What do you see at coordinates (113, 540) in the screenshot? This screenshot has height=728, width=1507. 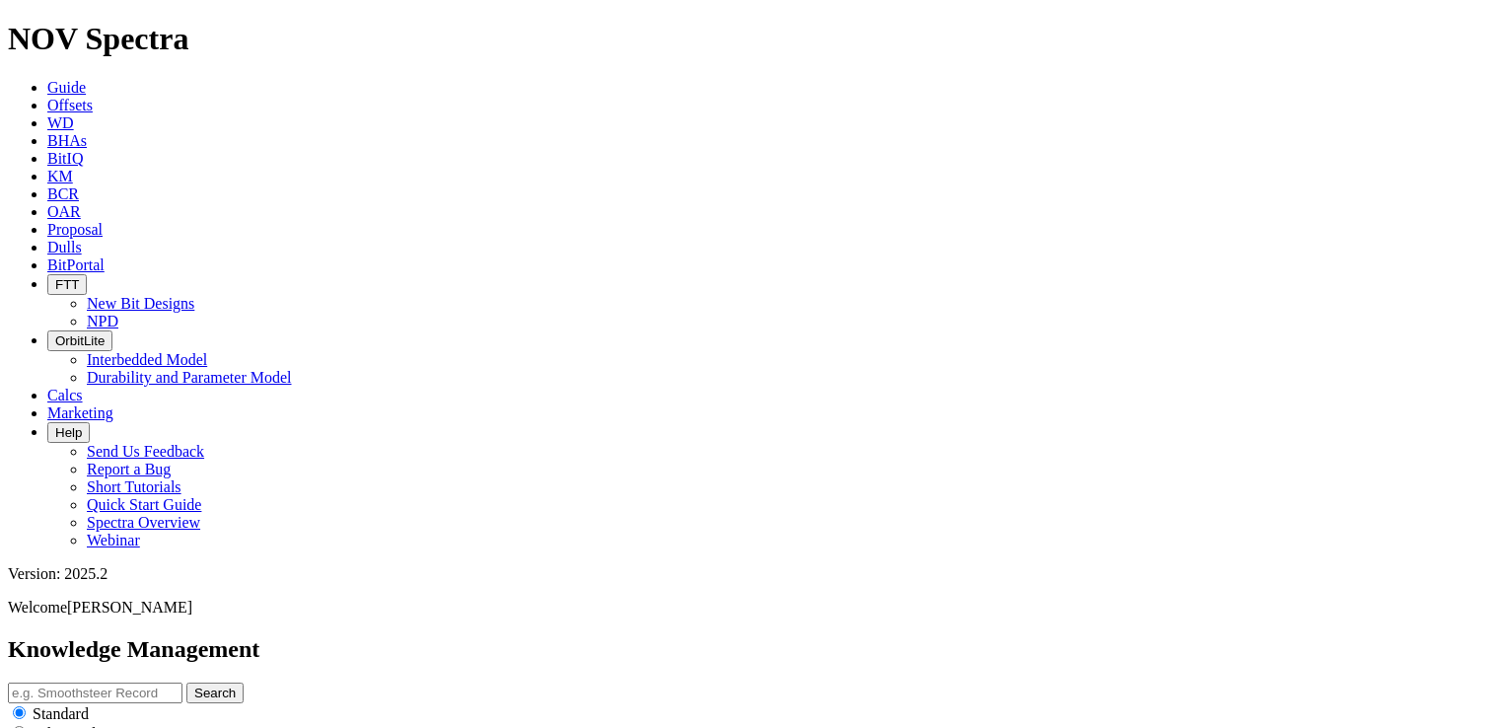 I see `a: Webinar` at bounding box center [113, 540].